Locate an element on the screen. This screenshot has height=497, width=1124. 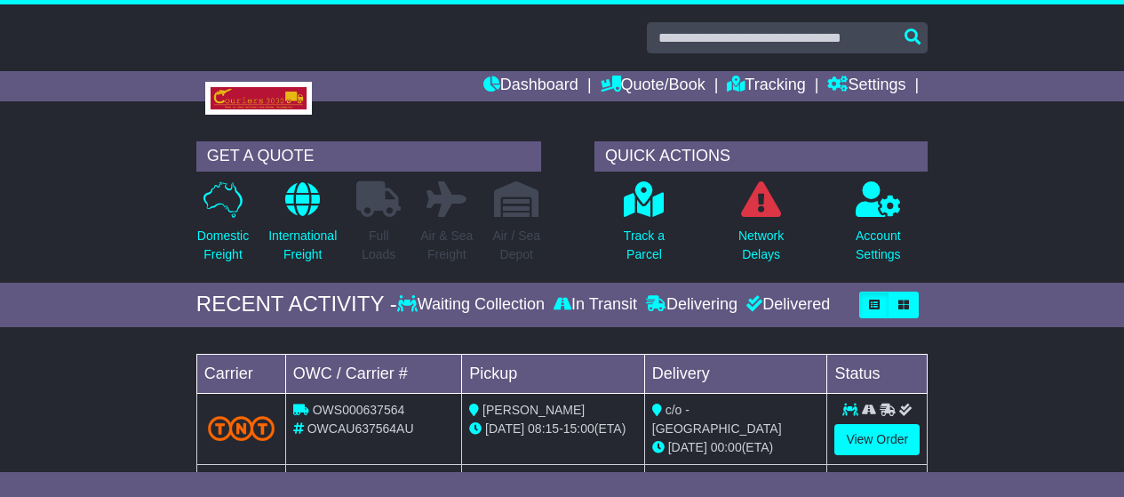
td: Delivery is located at coordinates (736, 373).